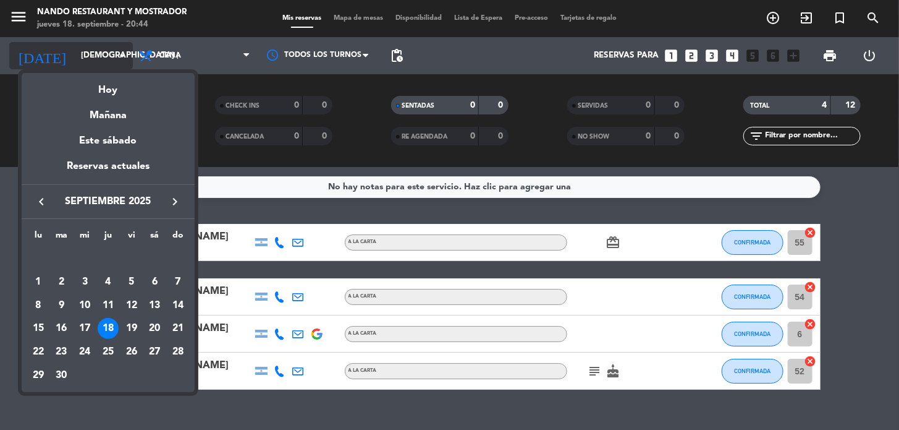  Describe the element at coordinates (62, 328) in the screenshot. I see `div: 16` at that location.